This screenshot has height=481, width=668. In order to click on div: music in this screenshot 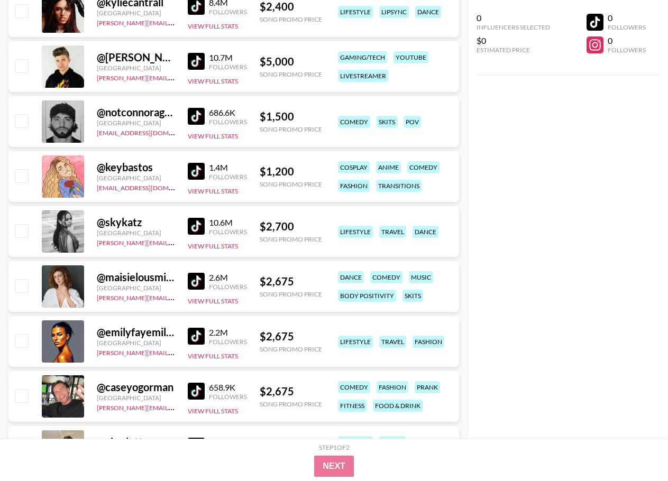, I will do `click(421, 277)`.